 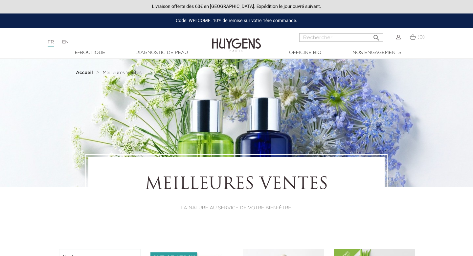 What do you see at coordinates (237, 40) in the screenshot?
I see `img: Huygens` at bounding box center [237, 40].